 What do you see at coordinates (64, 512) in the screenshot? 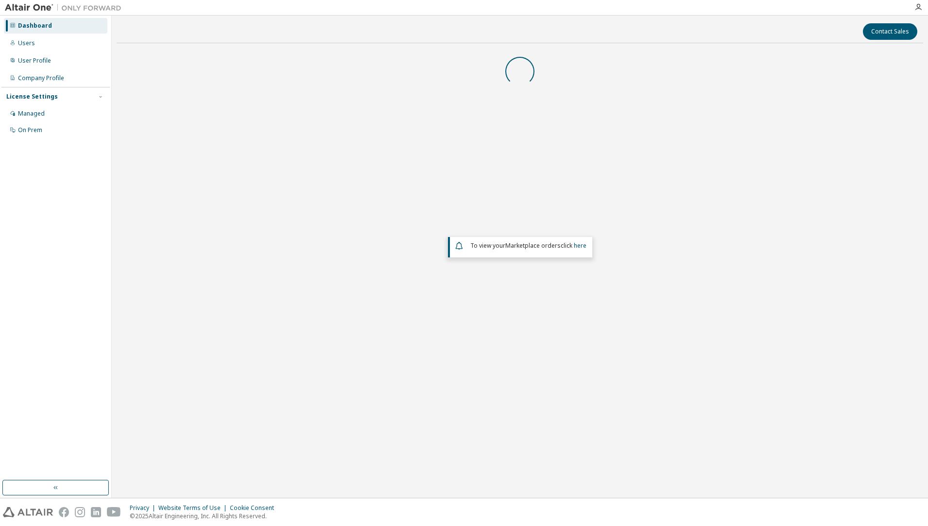
I see `img: facebook.svg` at bounding box center [64, 512].